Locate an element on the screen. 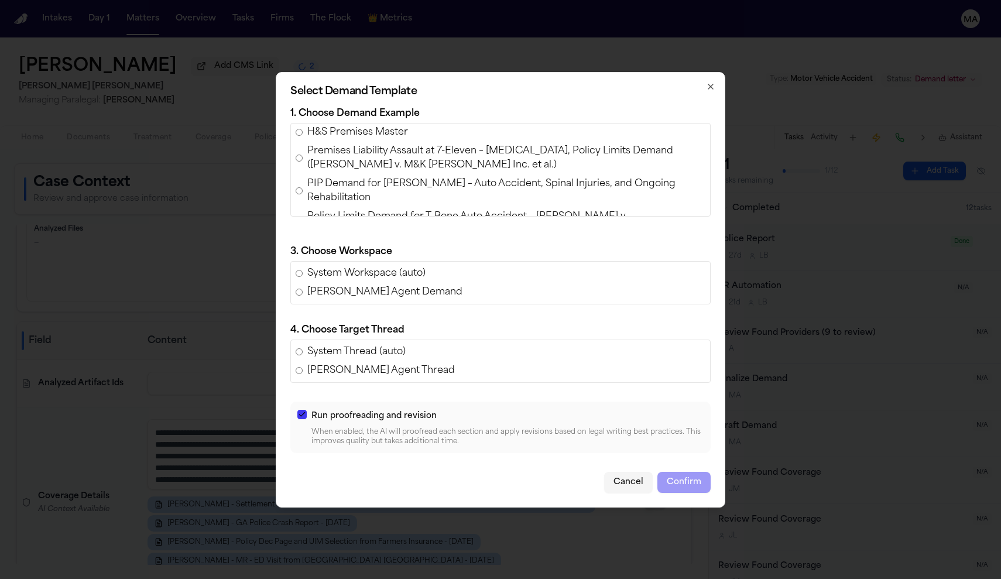  span: System Workspace (auto) is located at coordinates (367, 274).